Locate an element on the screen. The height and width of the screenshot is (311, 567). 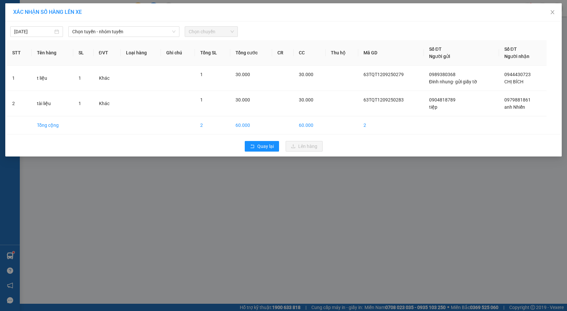
span: 63TQT1209250283 is located at coordinates (383, 100).